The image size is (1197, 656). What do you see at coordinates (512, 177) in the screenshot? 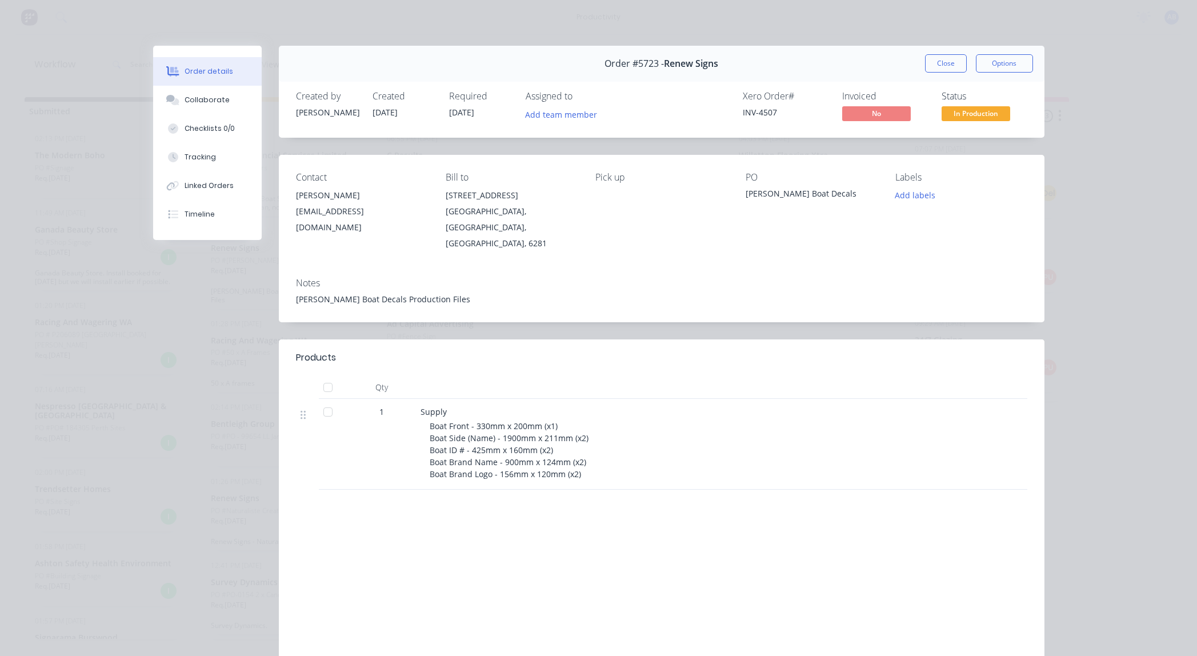
I see `div: Bill to` at bounding box center [512, 177].